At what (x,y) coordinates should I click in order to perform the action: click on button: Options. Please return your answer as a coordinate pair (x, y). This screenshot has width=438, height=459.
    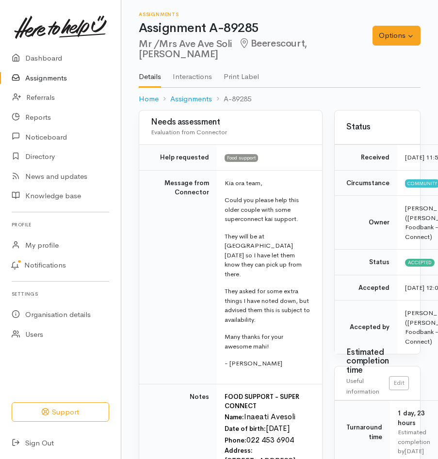
    Looking at the image, I should click on (396, 35).